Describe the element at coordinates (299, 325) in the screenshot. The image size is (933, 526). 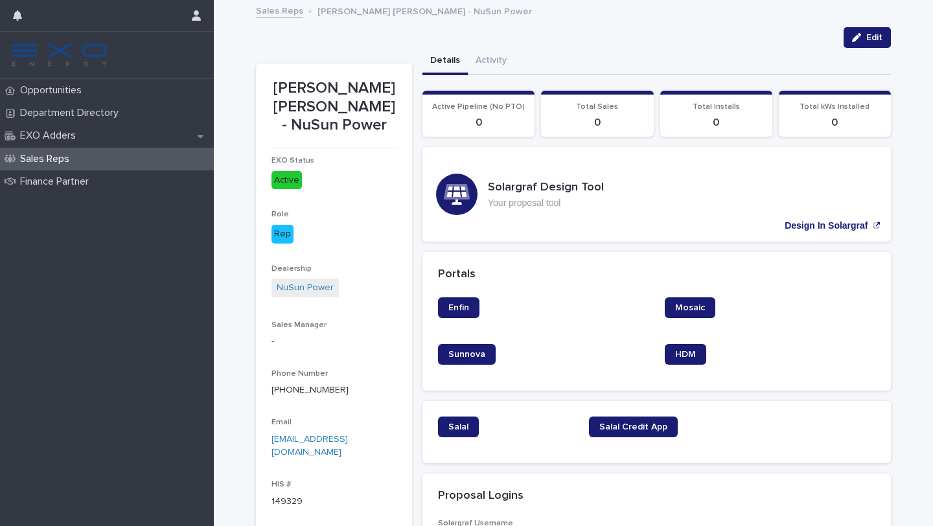
I see `span: Sales Manager` at that location.